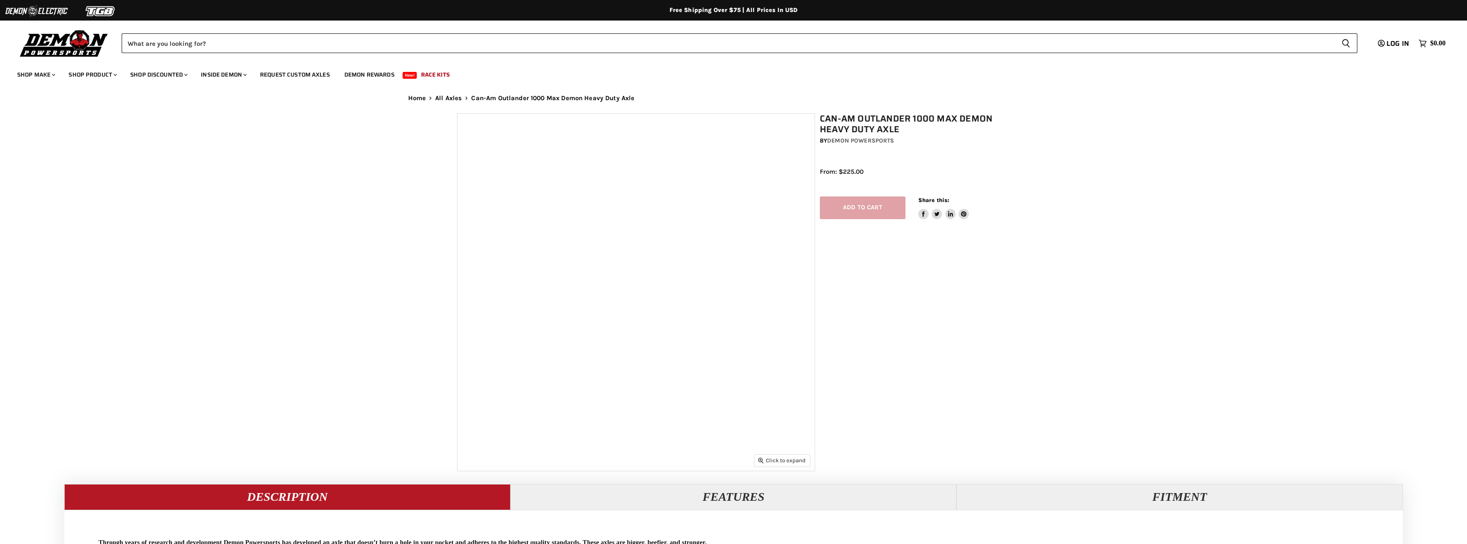 The image size is (1467, 544). Describe the element at coordinates (552, 98) in the screenshot. I see `span: Can-Am Outlander 1000 Max Demon Heavy Duty Axle` at that location.